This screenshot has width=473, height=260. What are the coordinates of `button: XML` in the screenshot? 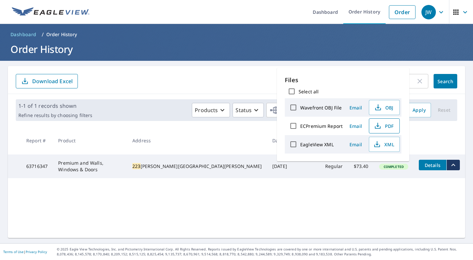 It's located at (384, 144).